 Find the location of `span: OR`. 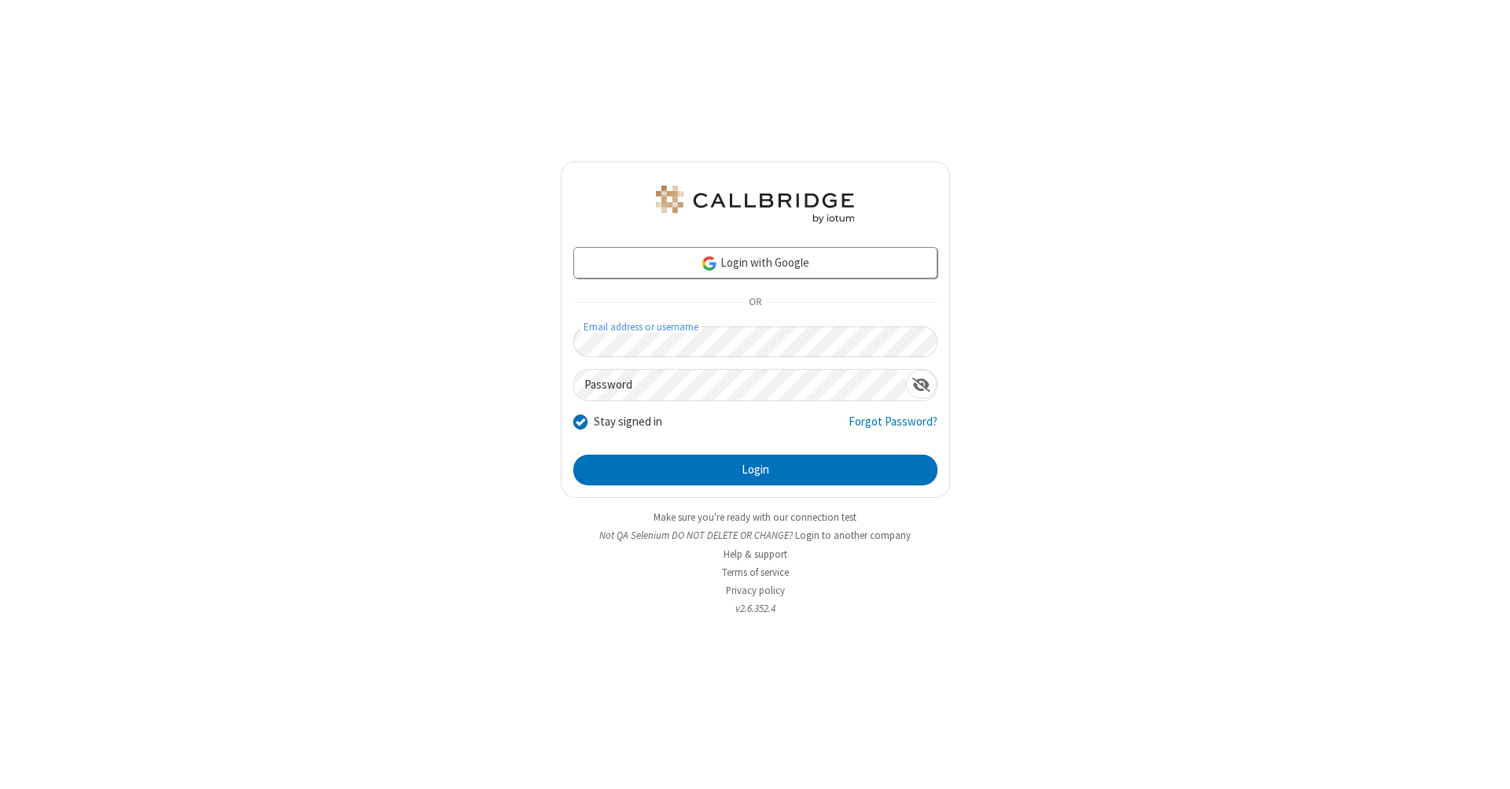

span: OR is located at coordinates (755, 303).